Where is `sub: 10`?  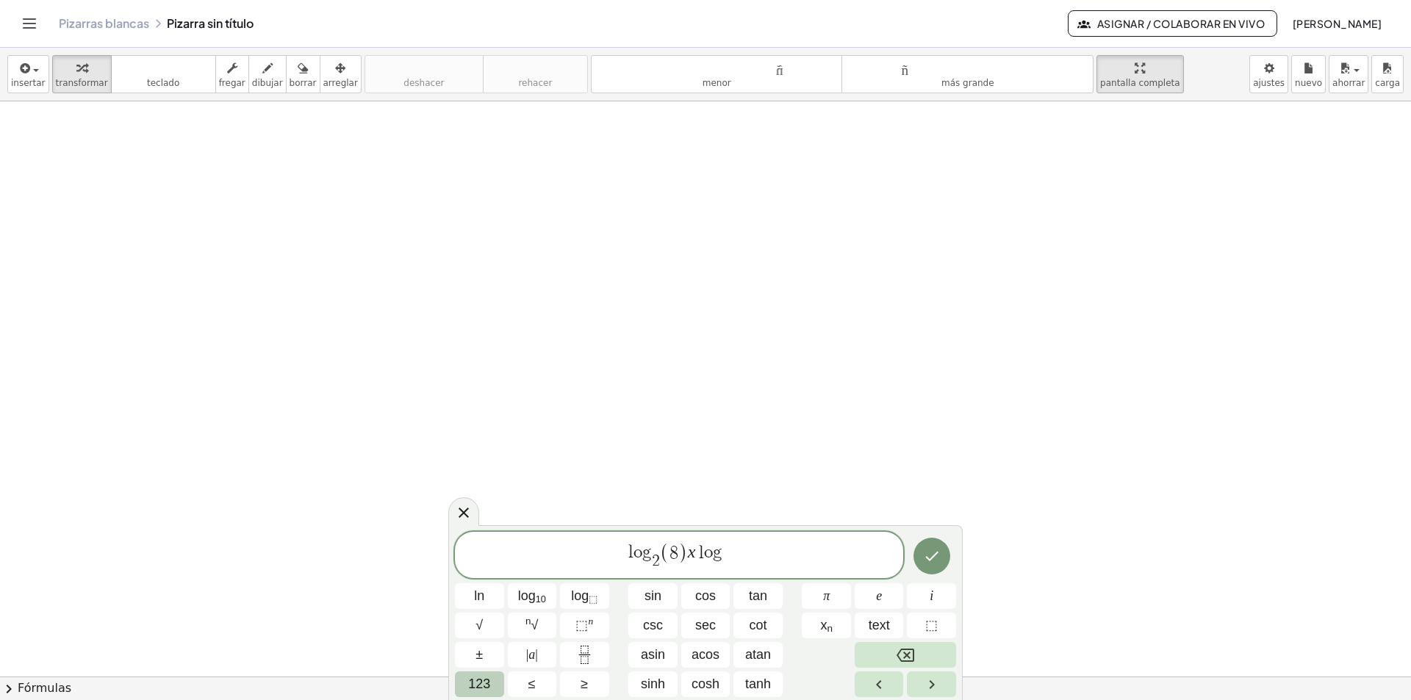
sub: 10 is located at coordinates (541, 599).